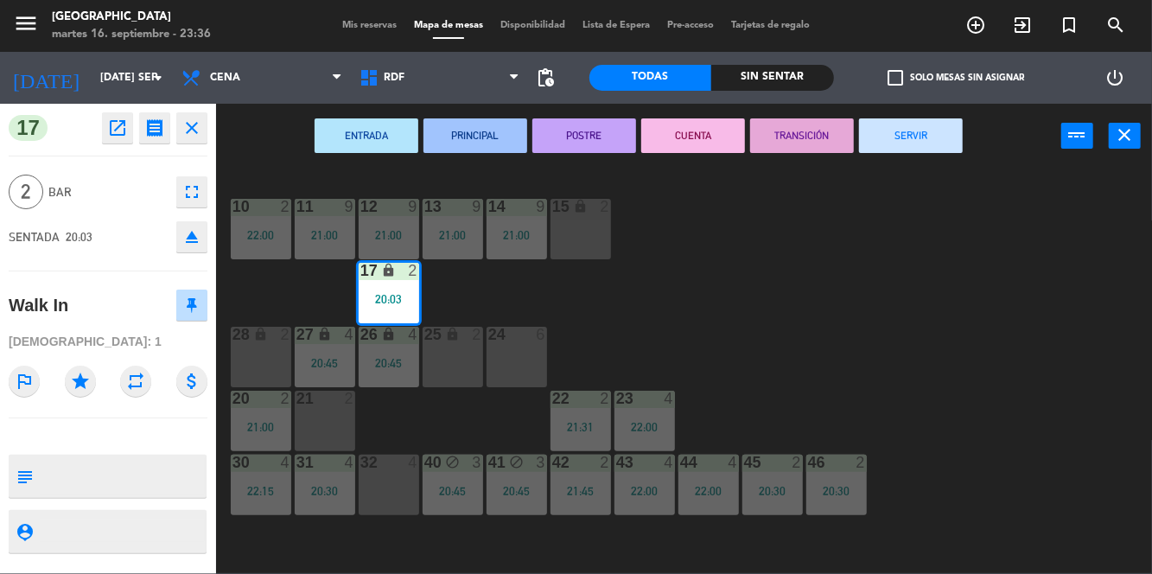 Image resolution: width=1152 pixels, height=574 pixels. Describe the element at coordinates (533, 25) in the screenshot. I see `span: Disponibilidad` at that location.